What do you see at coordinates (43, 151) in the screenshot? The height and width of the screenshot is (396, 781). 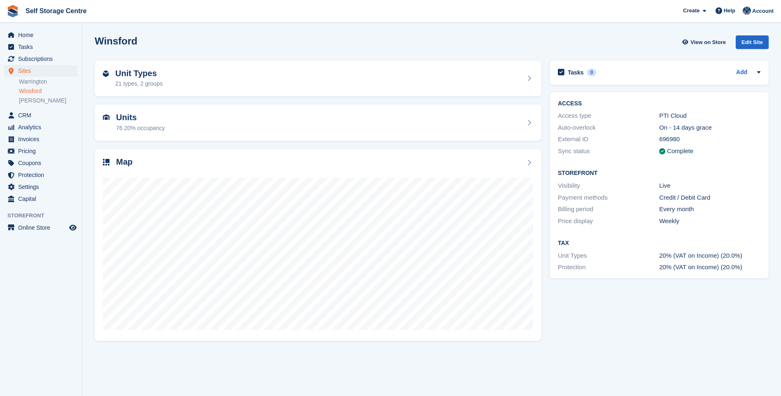 I see `span: Pricing` at bounding box center [43, 151].